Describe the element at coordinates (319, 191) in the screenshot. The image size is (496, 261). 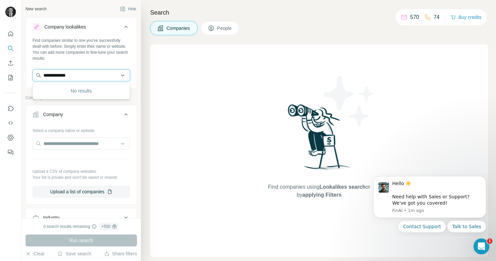
I see `span: Find companies using or by` at that location.